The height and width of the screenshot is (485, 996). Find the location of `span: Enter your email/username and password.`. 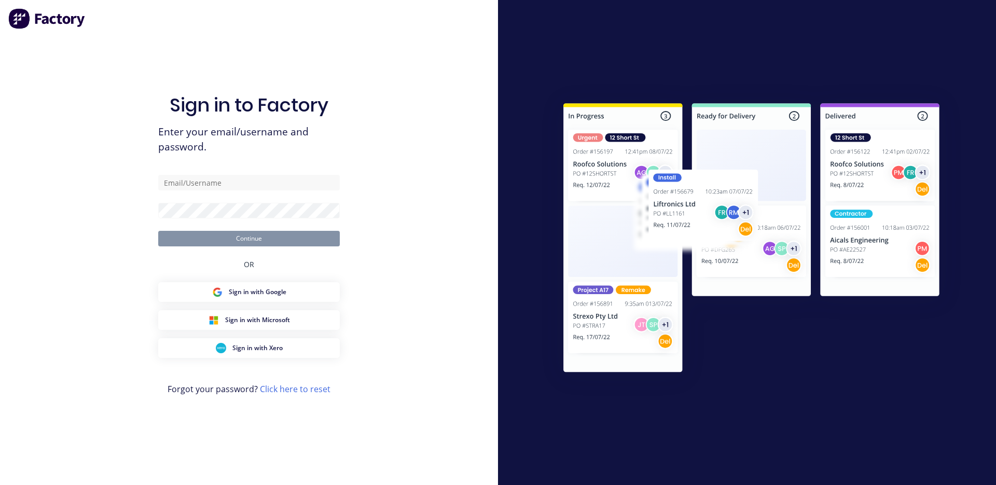

span: Enter your email/username and password. is located at coordinates (249, 140).